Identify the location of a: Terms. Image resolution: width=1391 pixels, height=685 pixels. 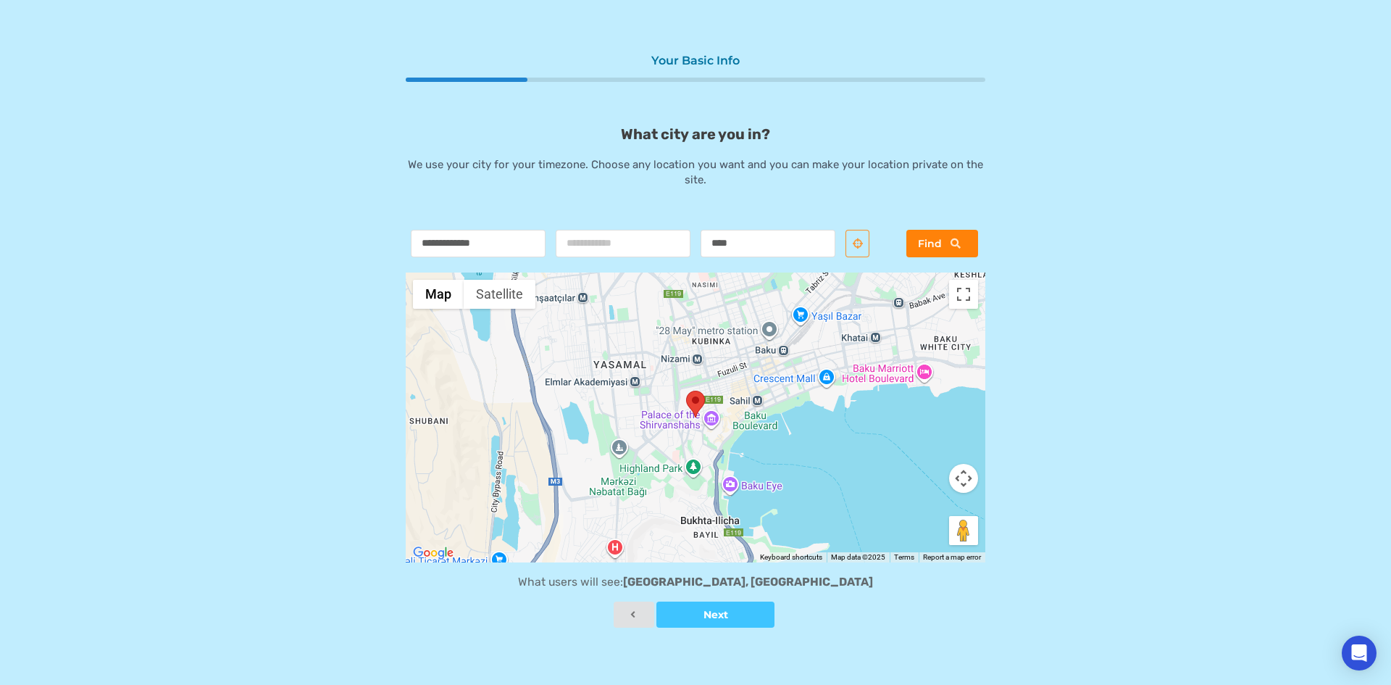
(904, 556).